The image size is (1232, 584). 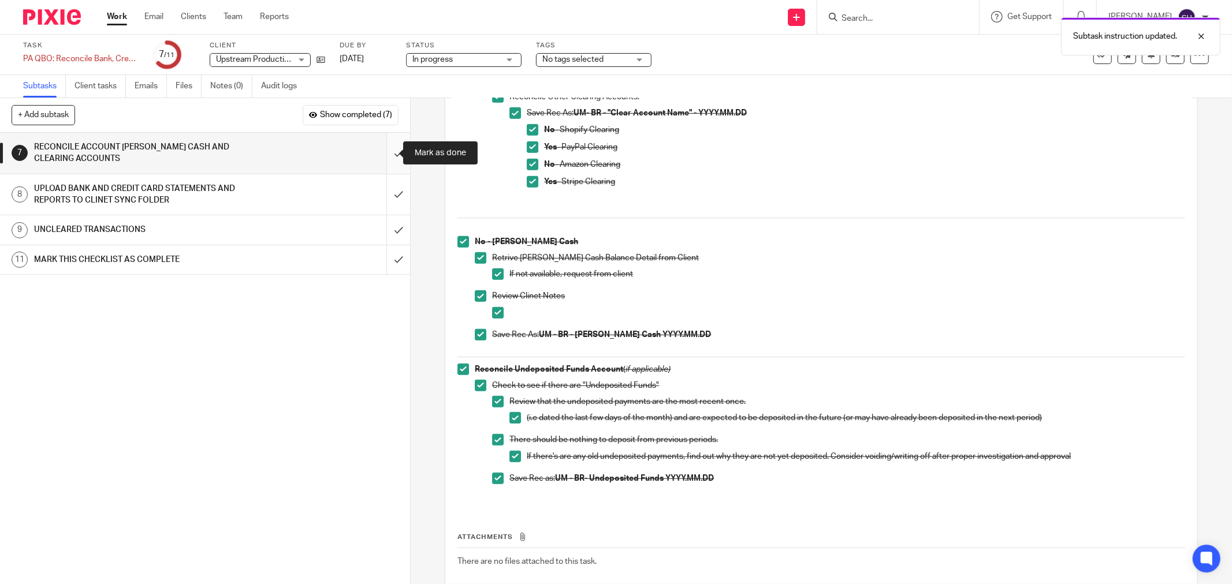 I want to click on h1: UNCLEARED TRANSACTIONS, so click(x=148, y=230).